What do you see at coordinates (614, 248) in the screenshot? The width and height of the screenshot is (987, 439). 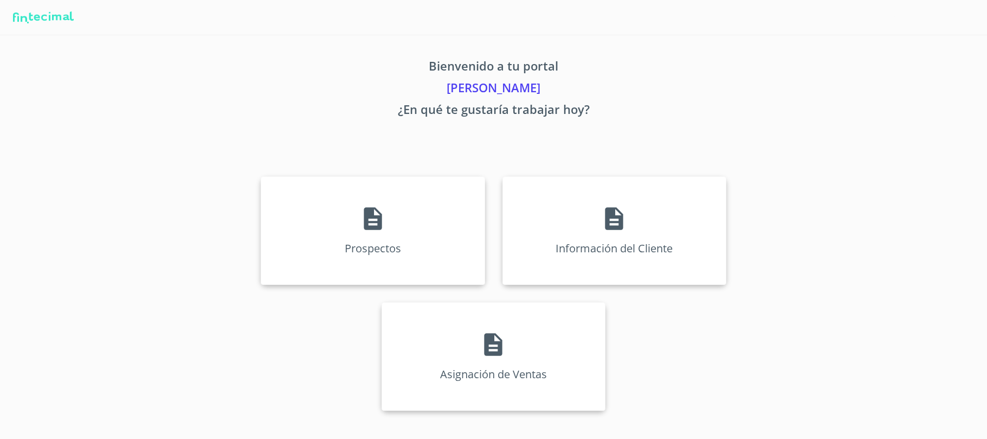 I see `p: Información del Cliente` at bounding box center [614, 248].